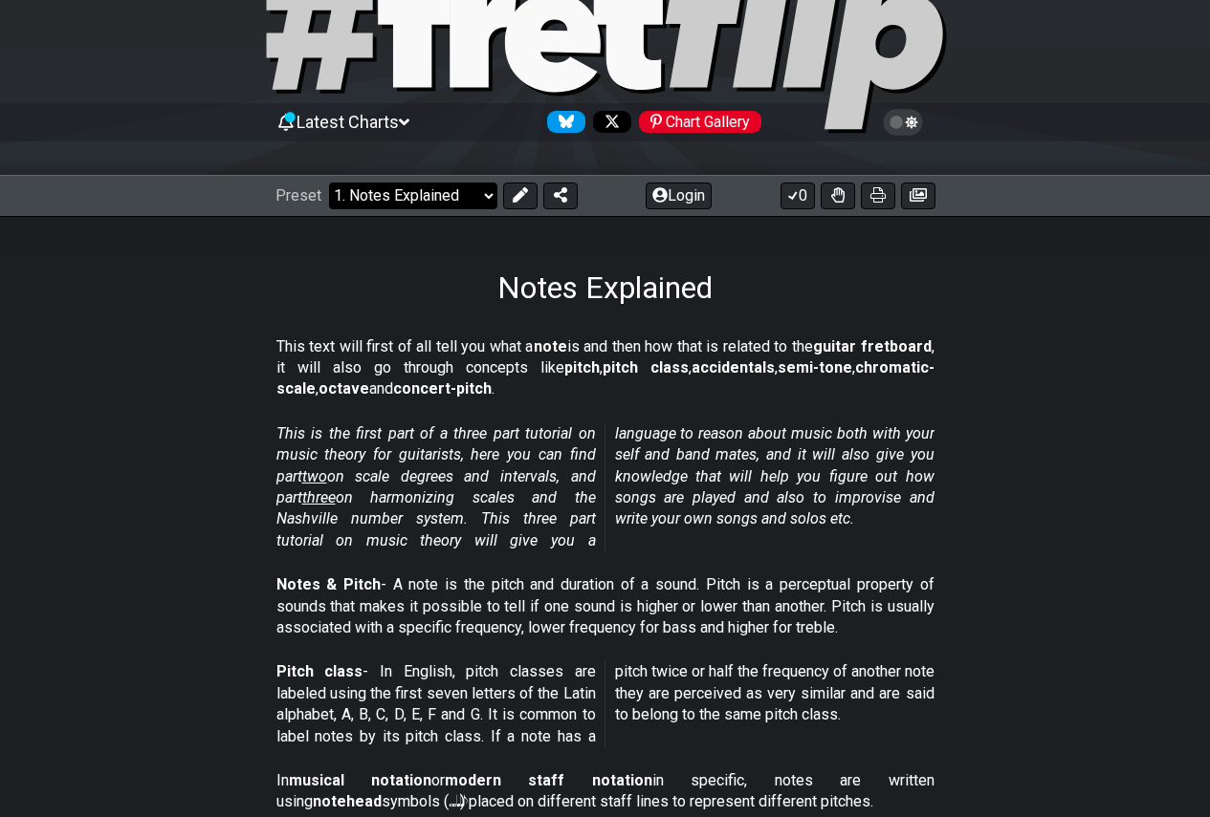 The height and width of the screenshot is (817, 1210). What do you see at coordinates (319, 671) in the screenshot?
I see `strong: Pitch class` at bounding box center [319, 671].